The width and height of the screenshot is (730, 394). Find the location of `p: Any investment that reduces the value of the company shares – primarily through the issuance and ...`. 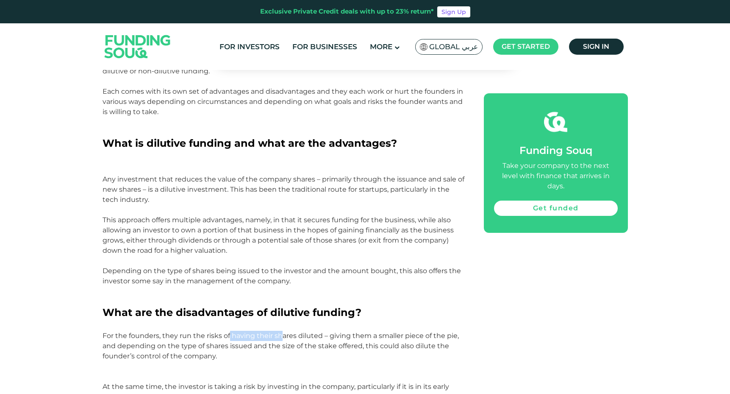

p: Any investment that reduces the value of the company shares – primarily through the issuance and ... is located at coordinates (283, 194).